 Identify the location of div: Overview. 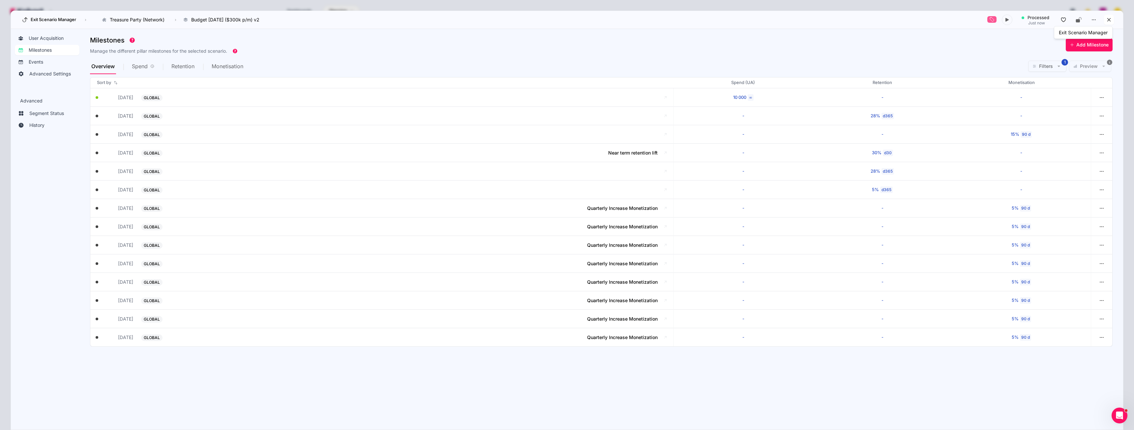
(110, 66).